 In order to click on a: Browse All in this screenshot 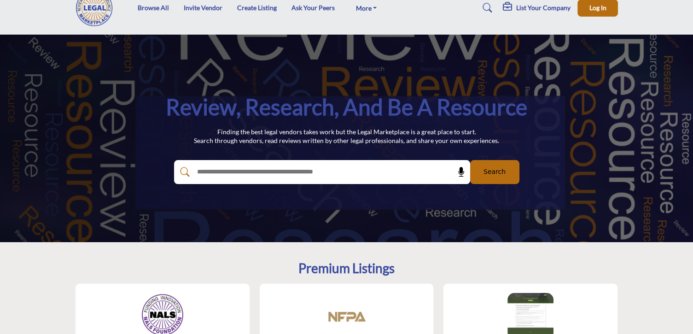, I will do `click(153, 7)`.